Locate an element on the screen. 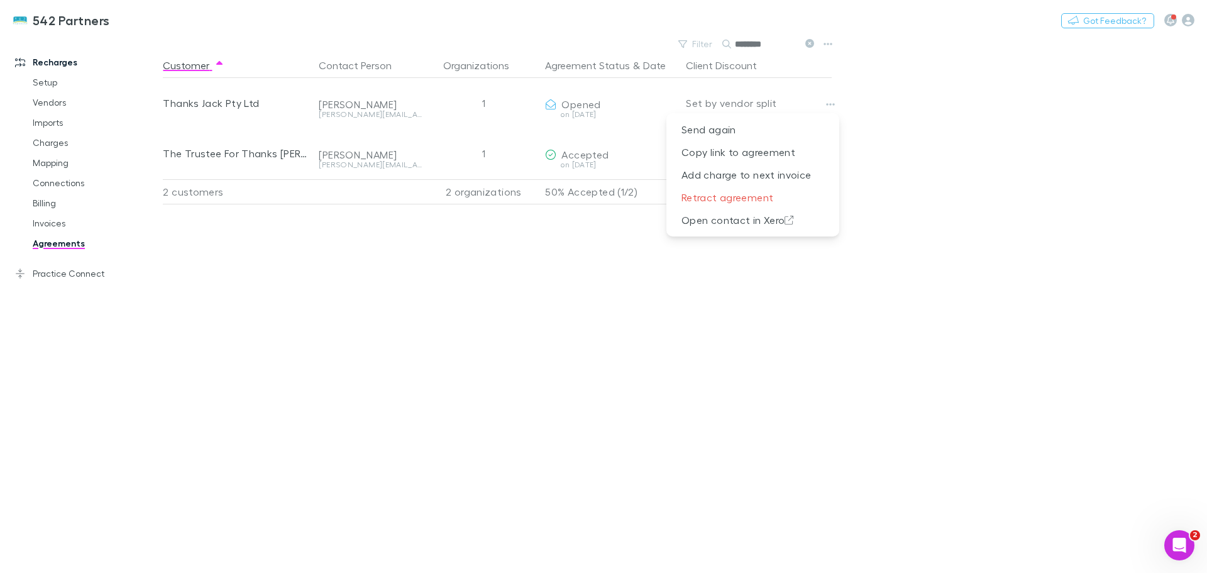 This screenshot has width=1207, height=573. li: Open contact in Xero is located at coordinates (752, 220).